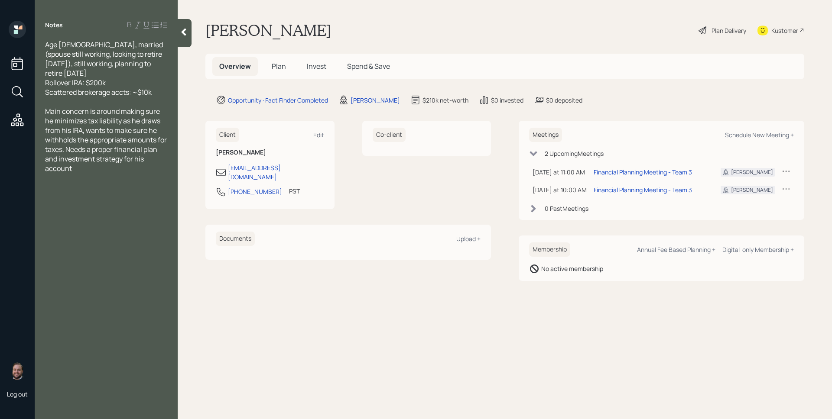  Describe the element at coordinates (227, 135) in the screenshot. I see `h6: Client` at that location.